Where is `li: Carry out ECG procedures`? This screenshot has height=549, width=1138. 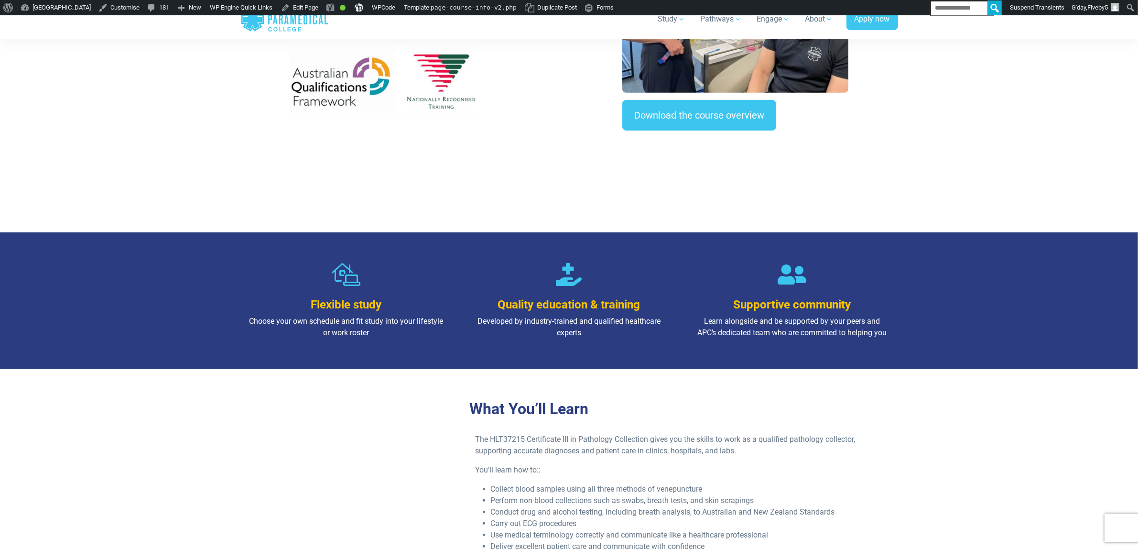 li: Carry out ECG procedures is located at coordinates (691, 523).